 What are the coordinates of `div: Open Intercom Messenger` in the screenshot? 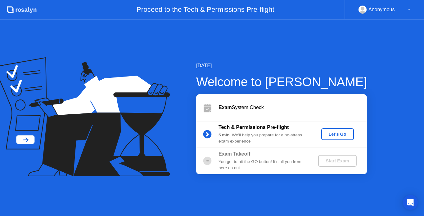 It's located at (410, 203).